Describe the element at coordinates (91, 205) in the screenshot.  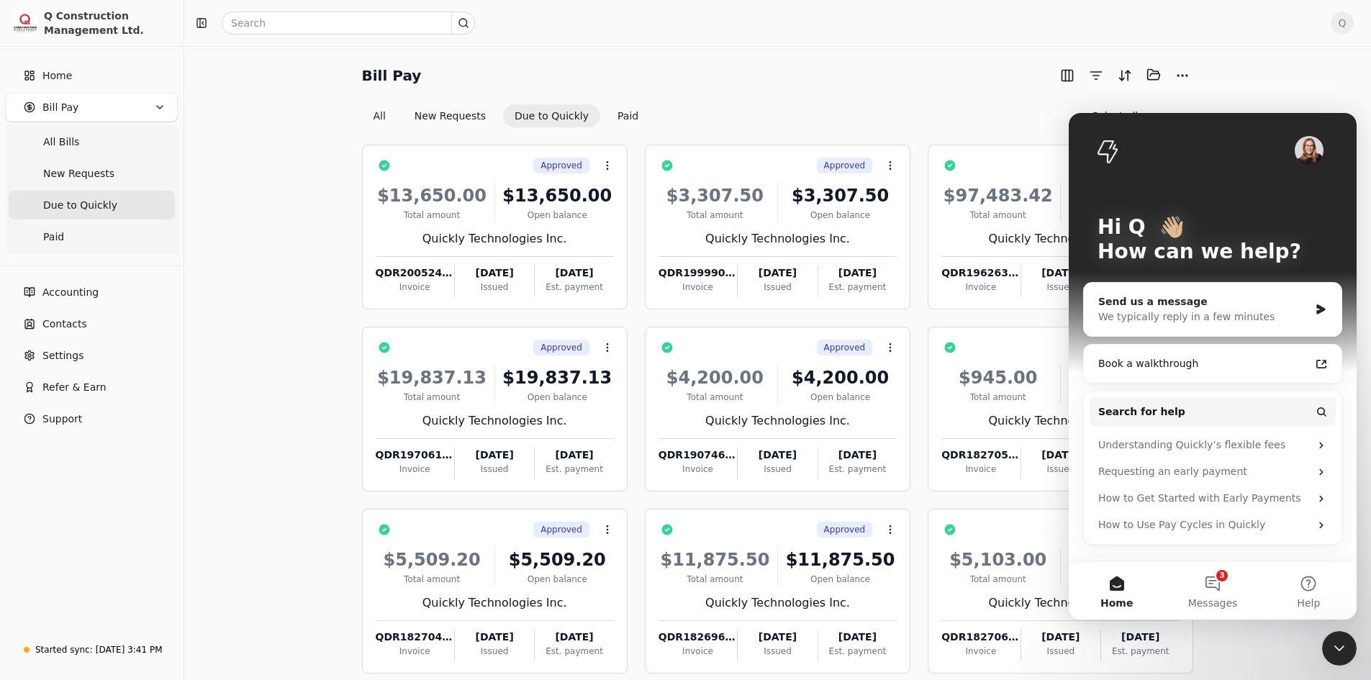
I see `a: Due to Quickly` at that location.